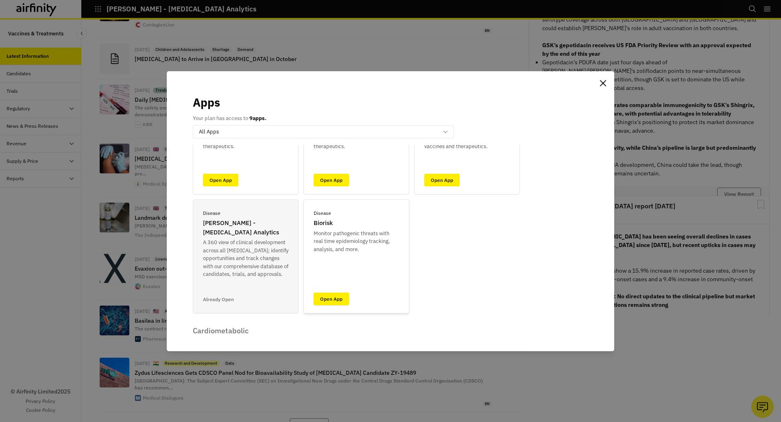  What do you see at coordinates (229, 118) in the screenshot?
I see `p: Your plan has access to` at bounding box center [229, 118].